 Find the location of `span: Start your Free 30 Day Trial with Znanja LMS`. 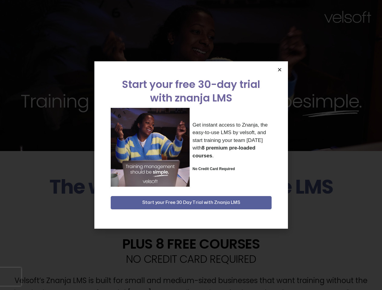

span: Start your Free 30 Day Trial with Znanja LMS is located at coordinates (191, 203).